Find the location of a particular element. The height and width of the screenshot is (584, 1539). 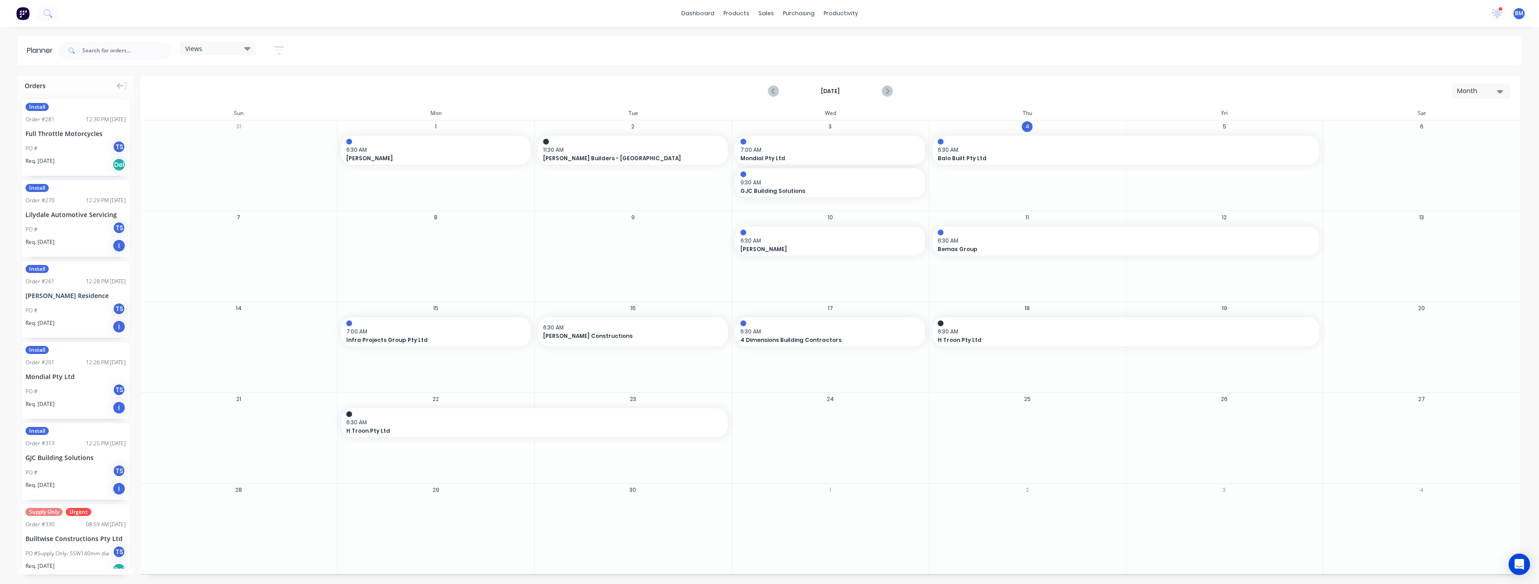

button: 19 is located at coordinates (1224, 308).